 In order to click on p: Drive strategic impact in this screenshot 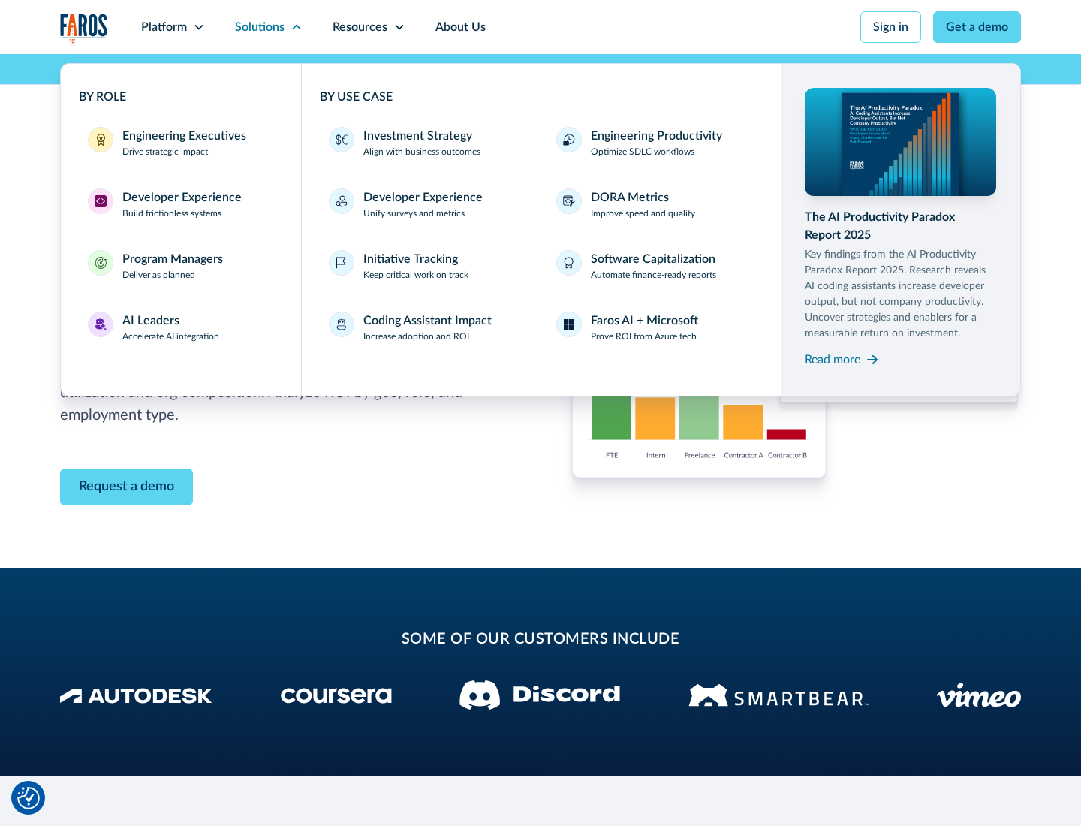, I will do `click(165, 152)`.